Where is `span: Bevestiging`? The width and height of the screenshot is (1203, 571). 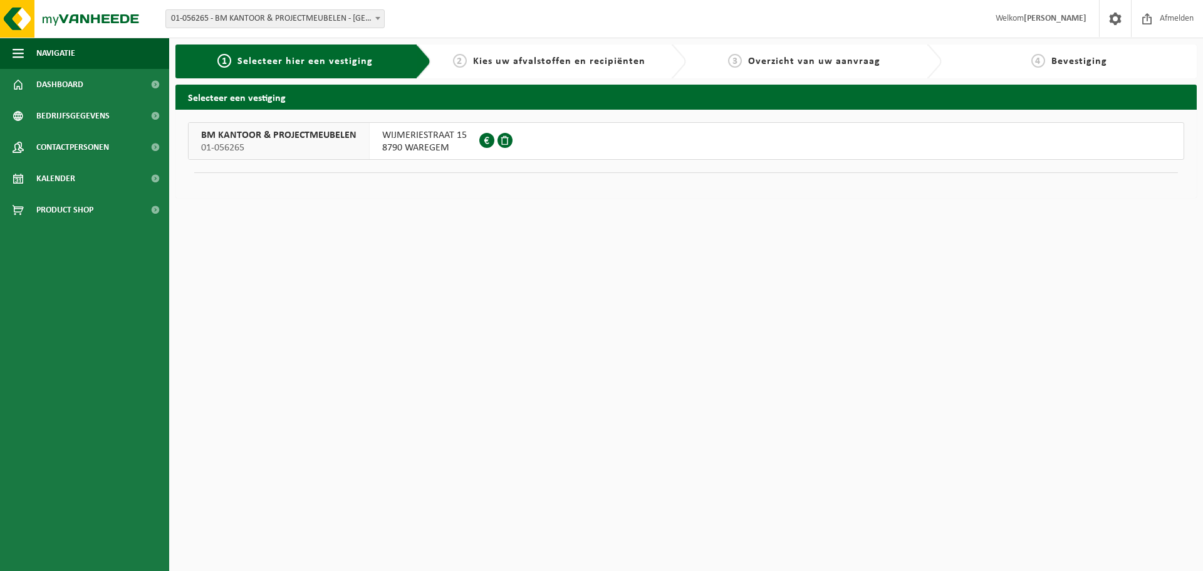
span: Bevestiging is located at coordinates (1079, 61).